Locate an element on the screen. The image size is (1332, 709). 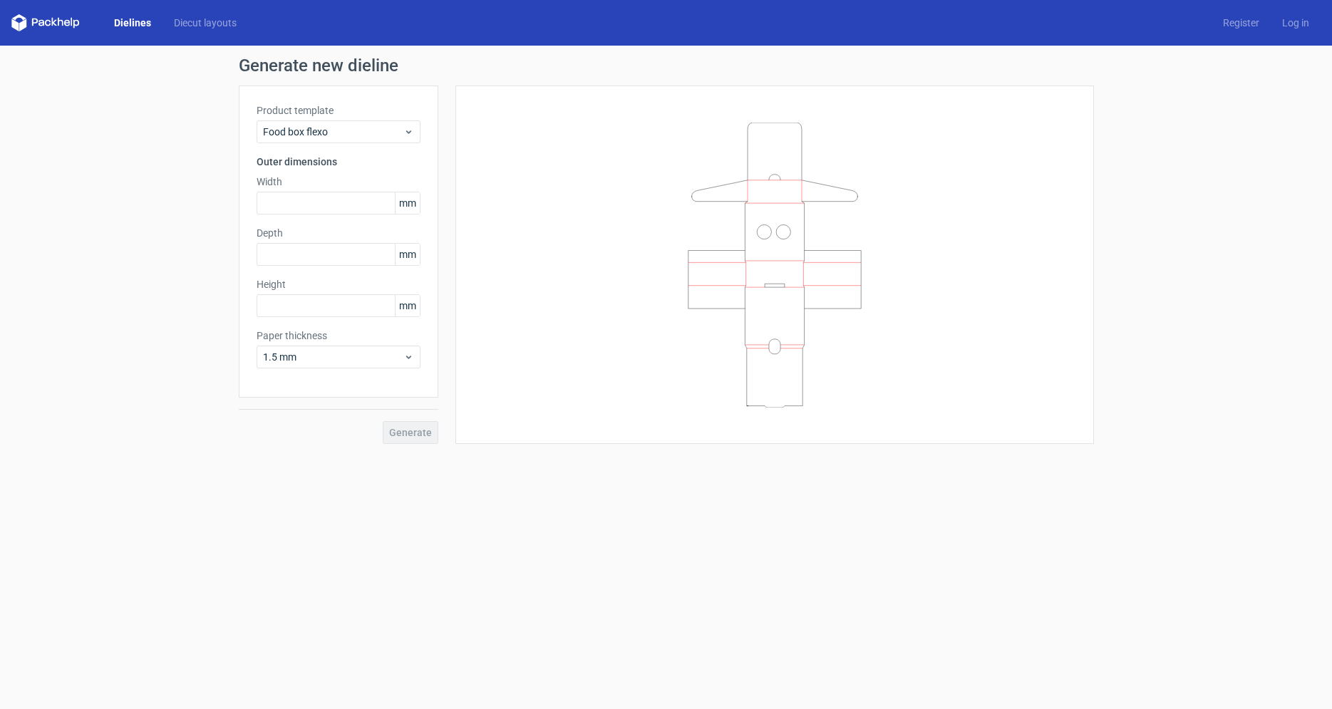
label: Paper thickness is located at coordinates (339, 336).